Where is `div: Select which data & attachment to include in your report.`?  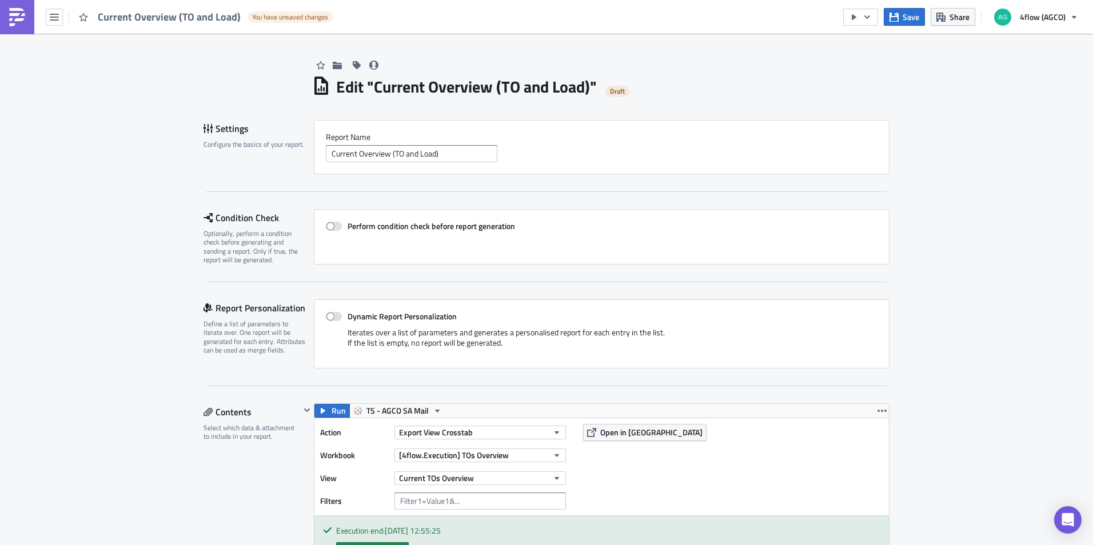
div: Select which data & attachment to include in your report. is located at coordinates (252, 432).